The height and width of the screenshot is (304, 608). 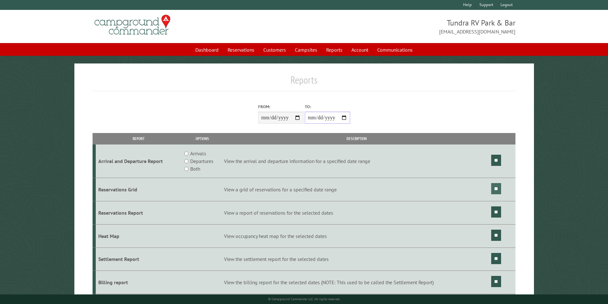 What do you see at coordinates (304, 299) in the screenshot?
I see `small: © Campground Commander LLC. All rights reserved.` at bounding box center [304, 299].